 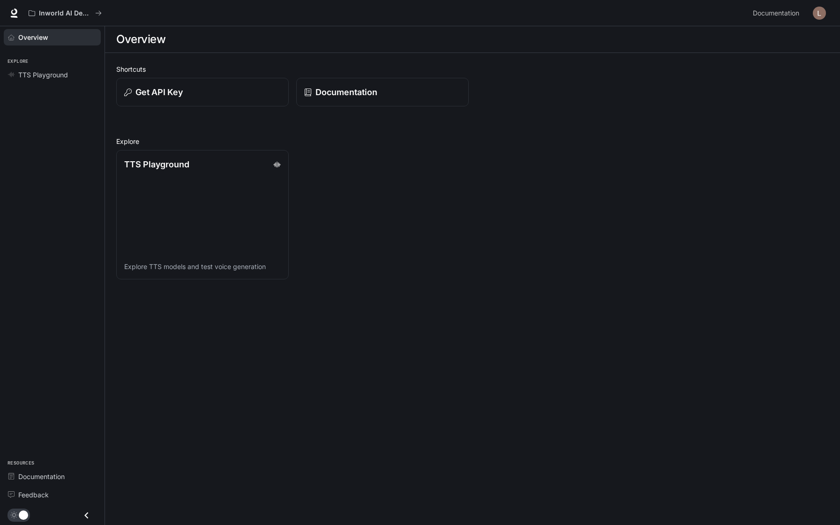 I want to click on span: Feedback, so click(x=33, y=494).